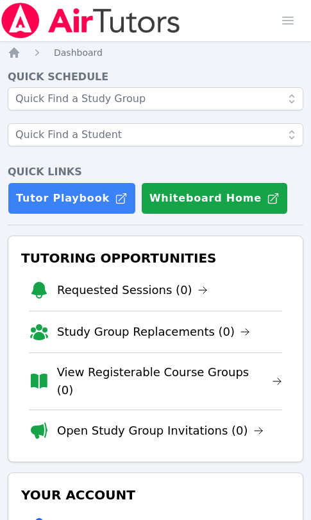  Describe the element at coordinates (132, 290) in the screenshot. I see `a: Requested Sessions (0)` at that location.